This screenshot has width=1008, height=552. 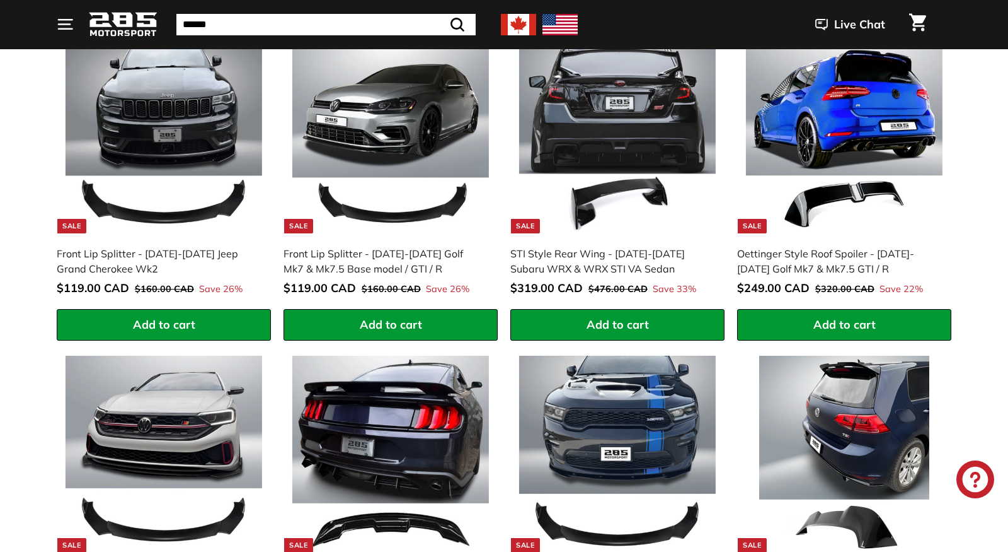 What do you see at coordinates (618, 289) in the screenshot?
I see `span: $476.00 CAD` at bounding box center [618, 289].